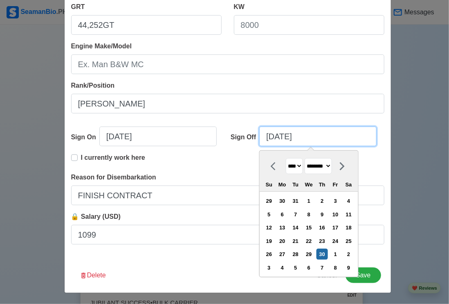  What do you see at coordinates (269, 214) in the screenshot?
I see `div: Choose Sunday, November 5th, 2023` at bounding box center [269, 214].